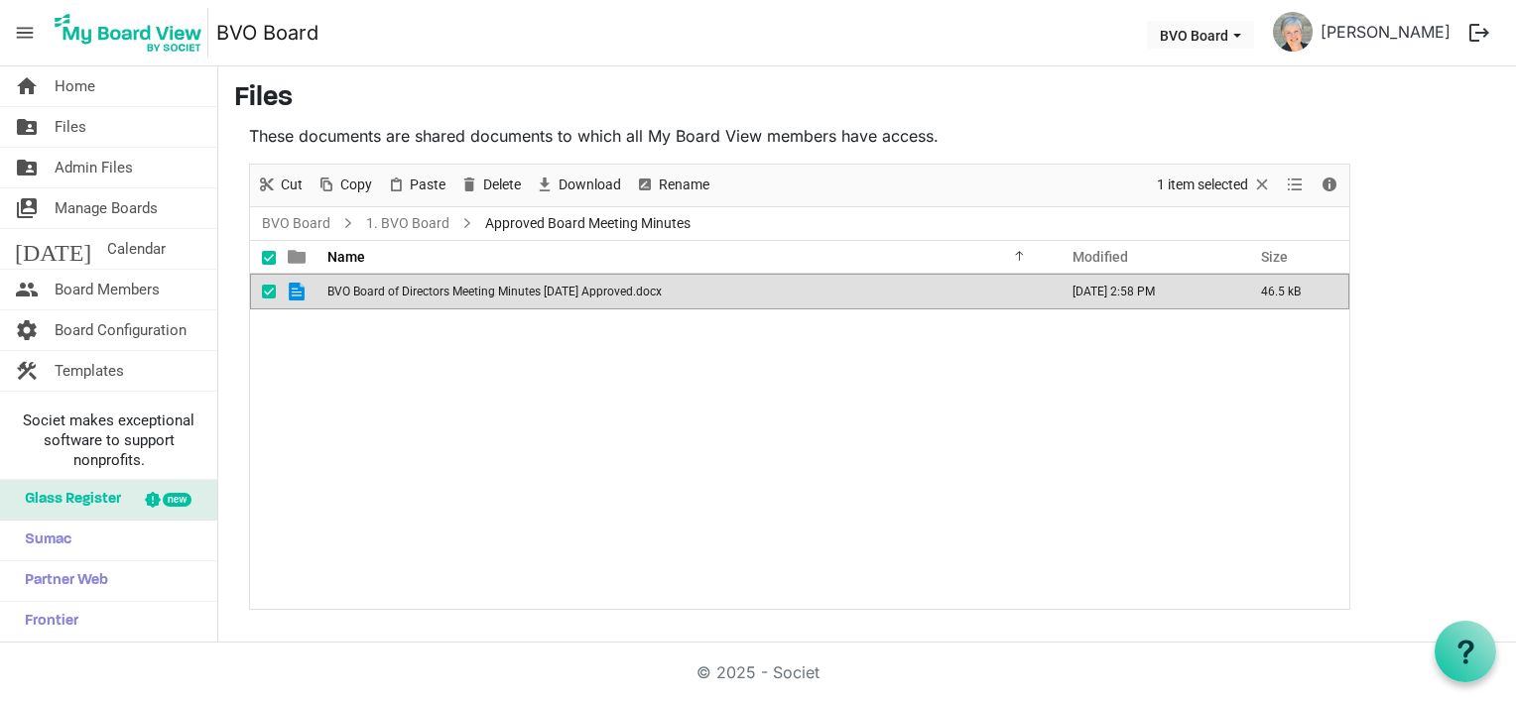 This screenshot has height=702, width=1516. I want to click on td: checkbox, so click(263, 292).